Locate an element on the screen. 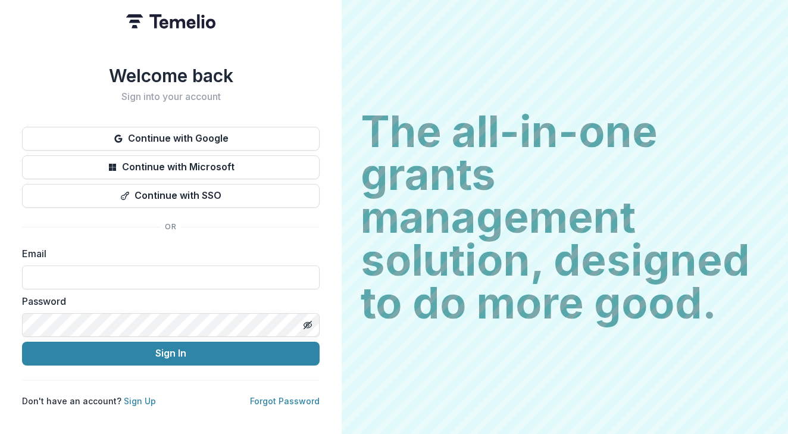 The image size is (788, 434). a: Forgot Password is located at coordinates (284, 400).